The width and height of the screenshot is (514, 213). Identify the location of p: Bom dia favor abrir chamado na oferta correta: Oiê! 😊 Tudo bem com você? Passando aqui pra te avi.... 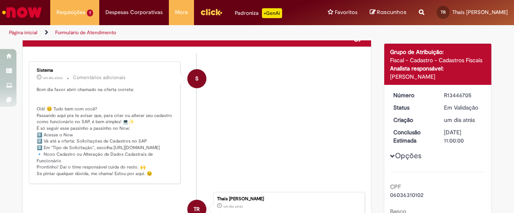
(105, 132).